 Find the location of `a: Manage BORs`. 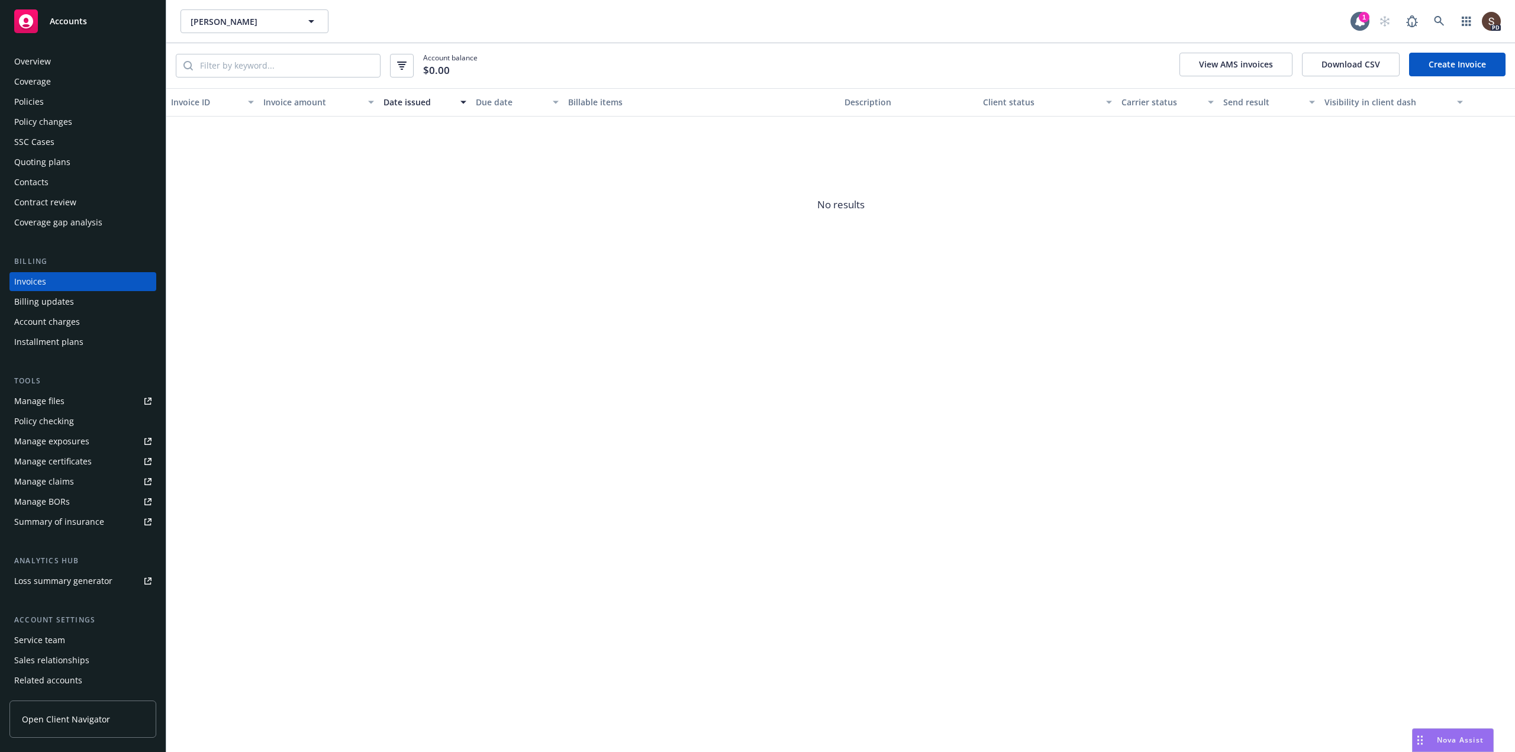

a: Manage BORs is located at coordinates (83, 502).